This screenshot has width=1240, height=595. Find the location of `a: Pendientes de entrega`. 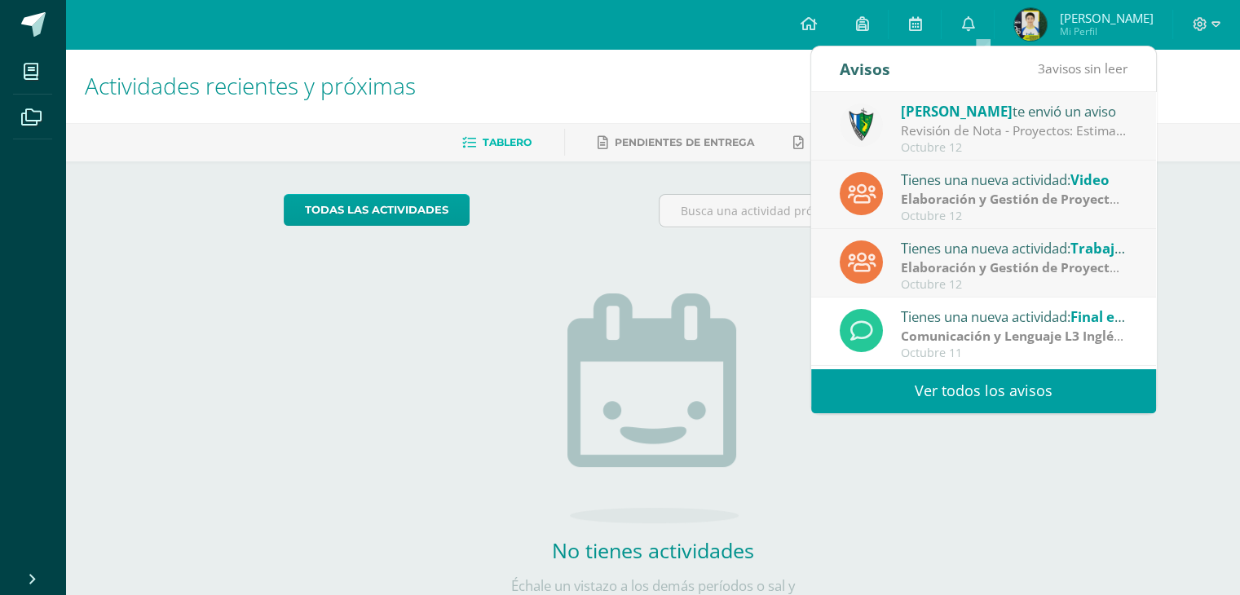

a: Pendientes de entrega is located at coordinates (676, 143).